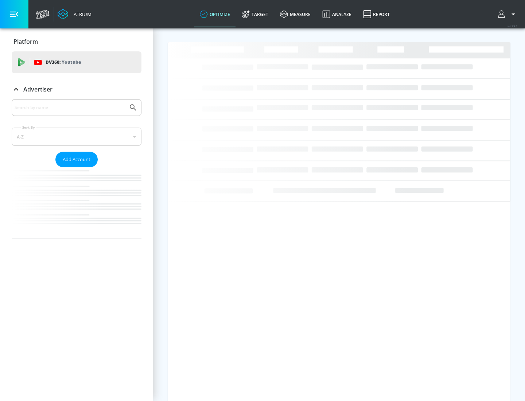 This screenshot has width=525, height=401. What do you see at coordinates (295, 14) in the screenshot?
I see `a: measure` at bounding box center [295, 14].